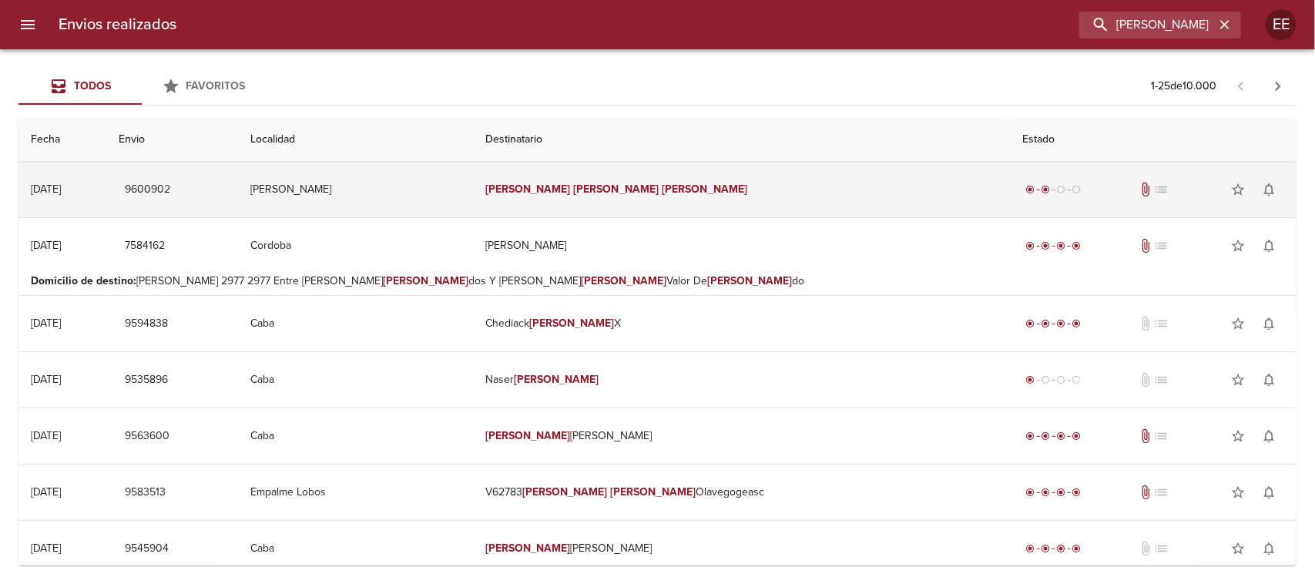 This screenshot has height=584, width=1315. Describe the element at coordinates (146, 380) in the screenshot. I see `span: 9535896` at that location.